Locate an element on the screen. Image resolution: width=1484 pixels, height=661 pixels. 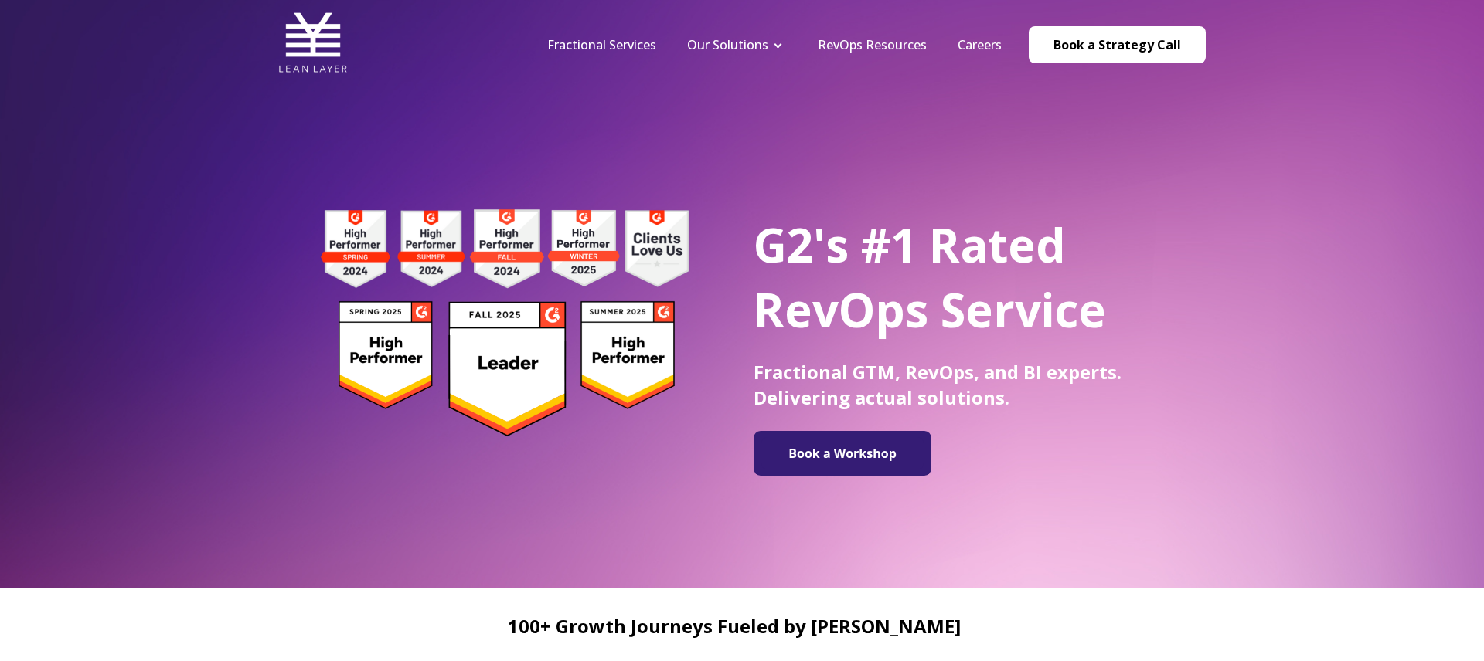
a: Careers is located at coordinates (979, 45).